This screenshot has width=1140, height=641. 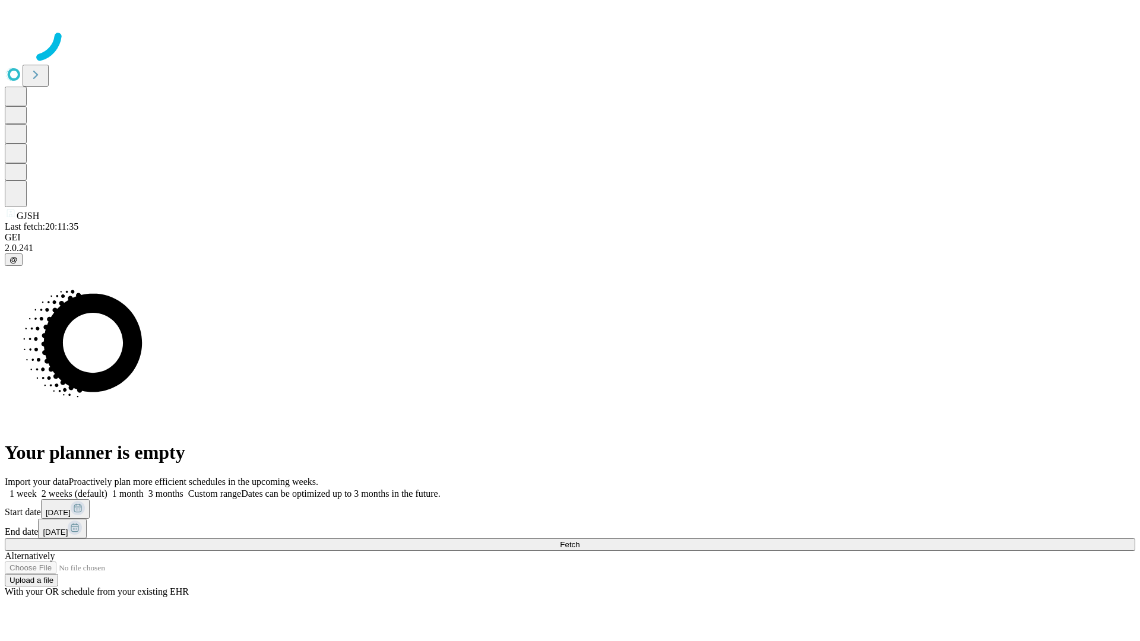 What do you see at coordinates (340, 493) in the screenshot?
I see `span: Dates can be optimized up to 3 months in the future.` at bounding box center [340, 493].